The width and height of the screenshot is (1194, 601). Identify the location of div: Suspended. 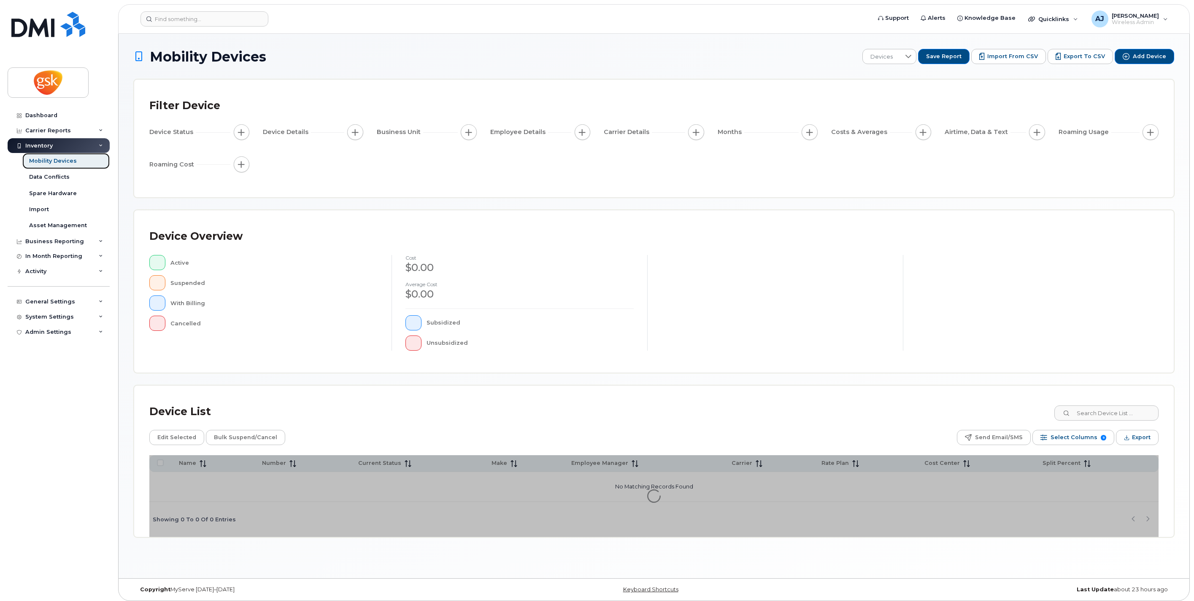
(274, 283).